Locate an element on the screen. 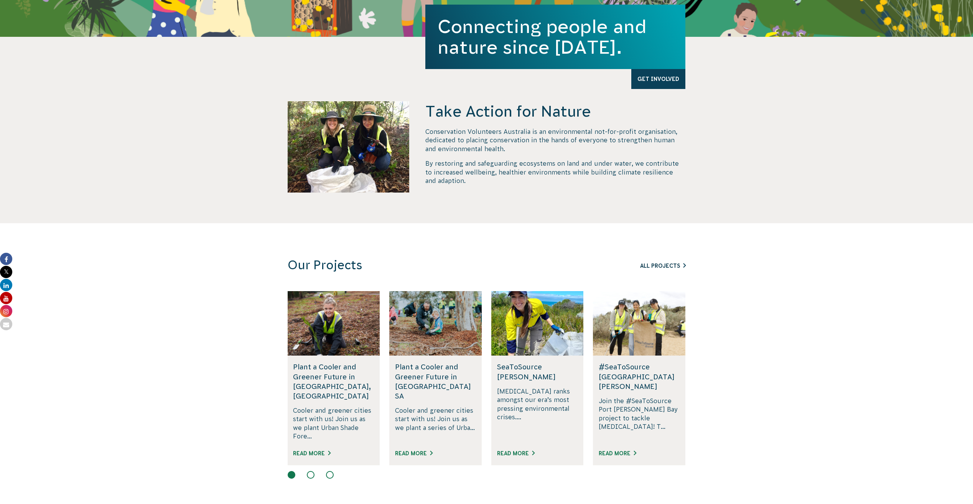  p: Cooler and greener cities start with us! Join us as we plant a series of Urba... is located at coordinates (435, 423).